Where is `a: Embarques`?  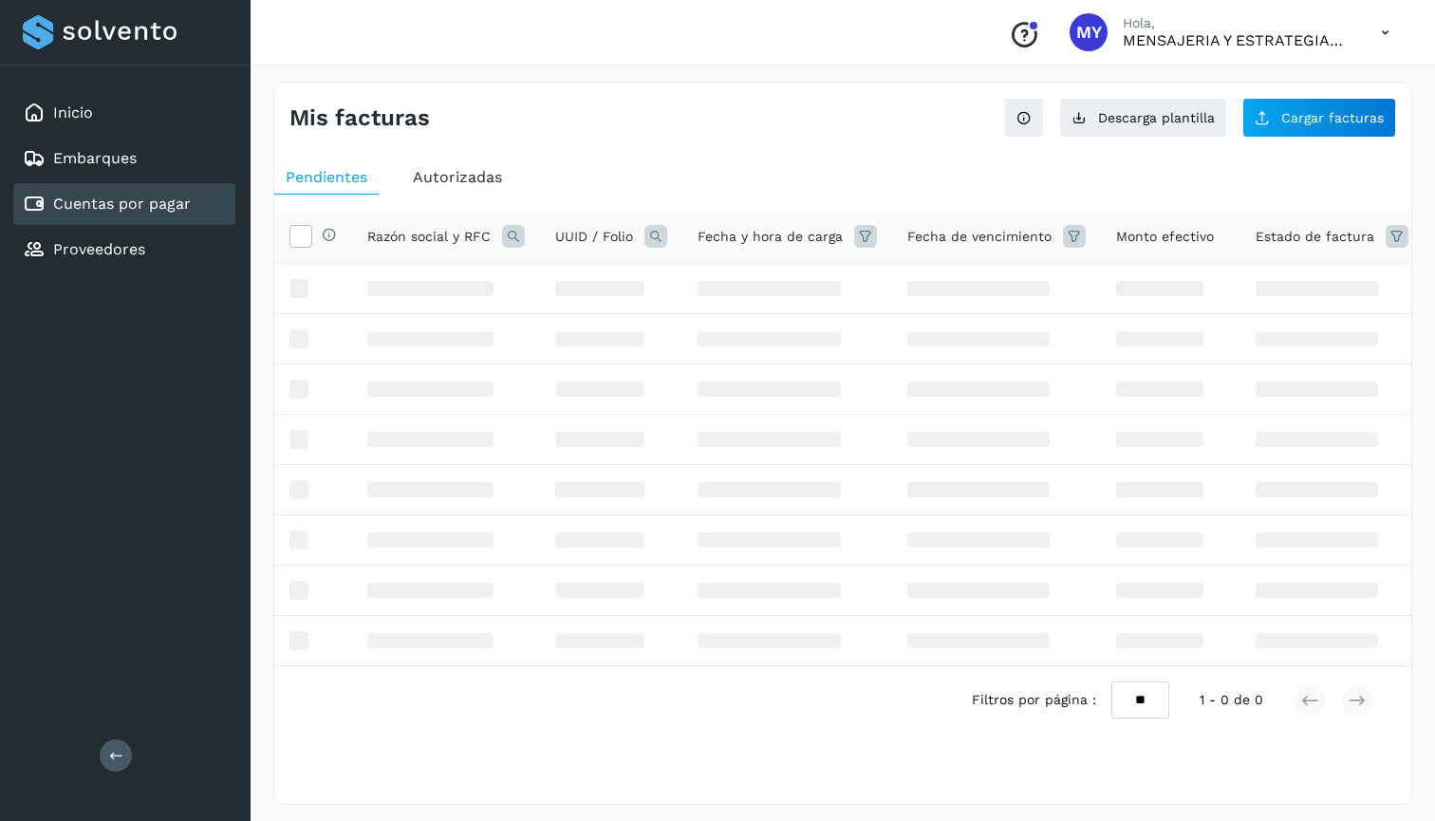 a: Embarques is located at coordinates (95, 157).